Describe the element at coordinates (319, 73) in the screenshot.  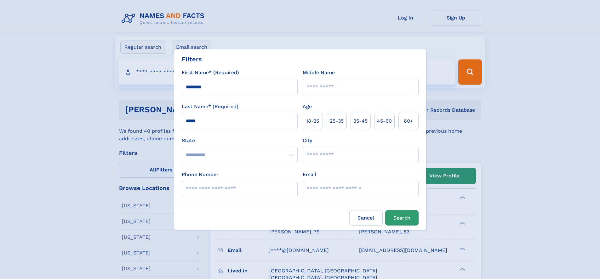
I see `label: Middle Name` at that location.